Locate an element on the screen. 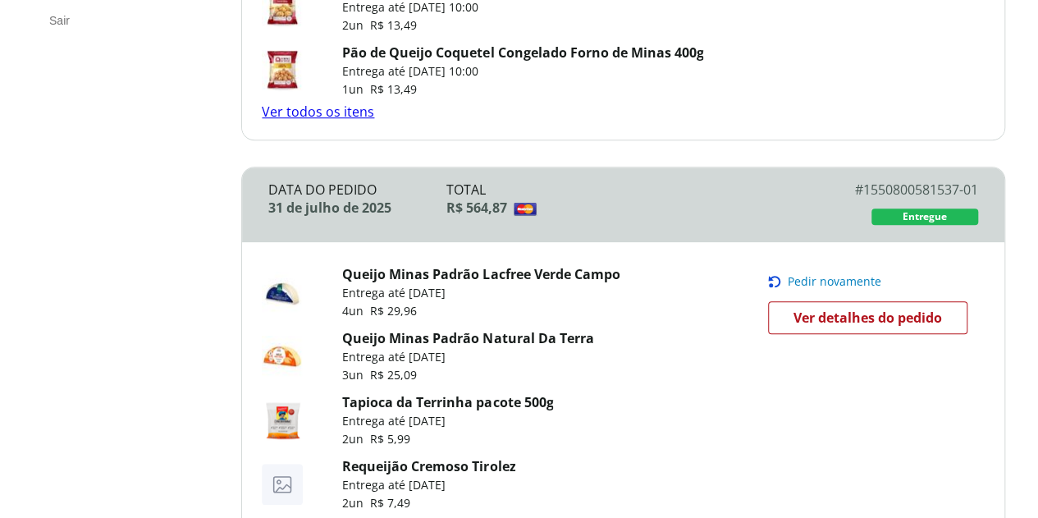 The height and width of the screenshot is (518, 1038). img: Pão de Queijo Coquetel Congelado Forno de Minas 400g is located at coordinates (282, 71).